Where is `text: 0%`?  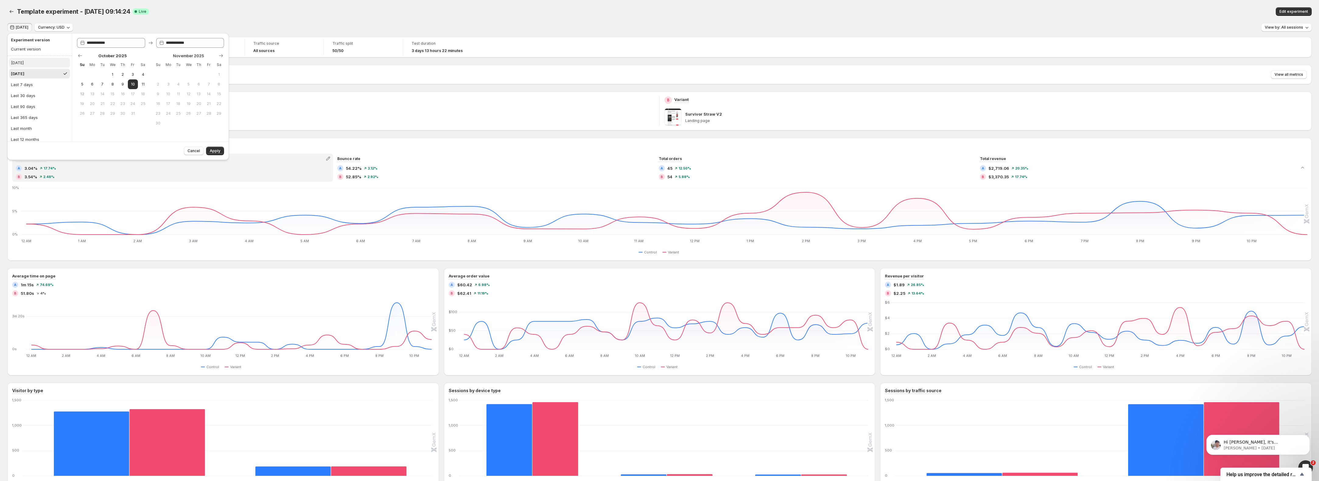
text: 0% is located at coordinates (15, 234).